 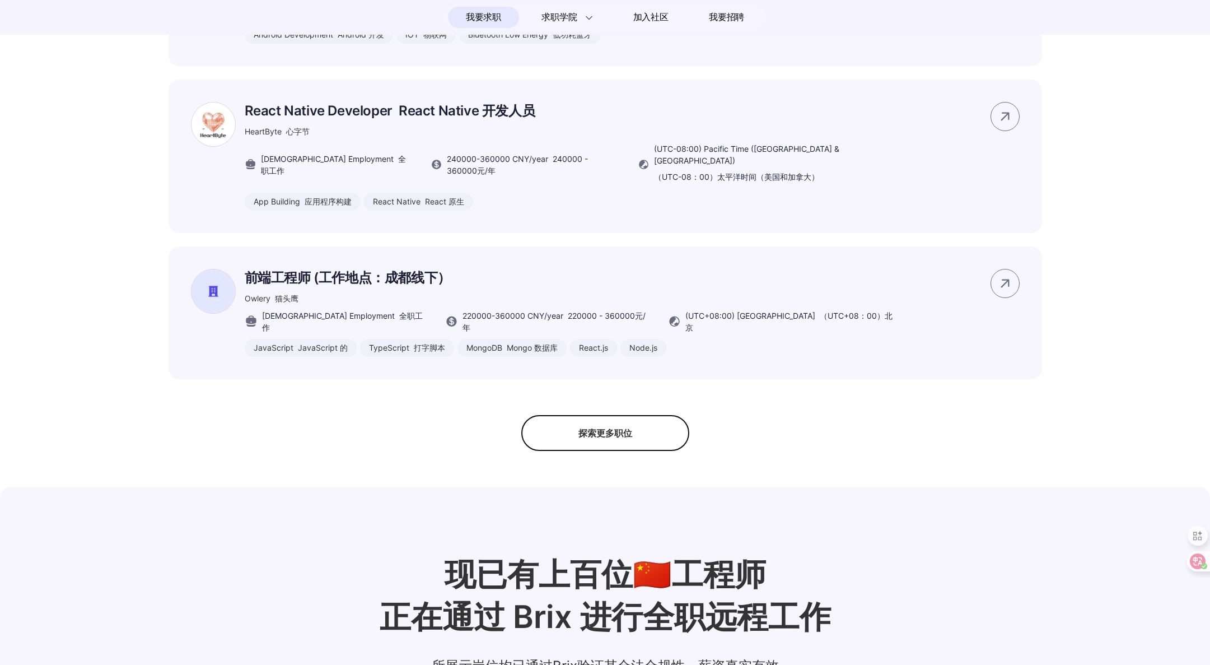 What do you see at coordinates (342, 321) in the screenshot?
I see `font: 全职工作` at bounding box center [342, 321].